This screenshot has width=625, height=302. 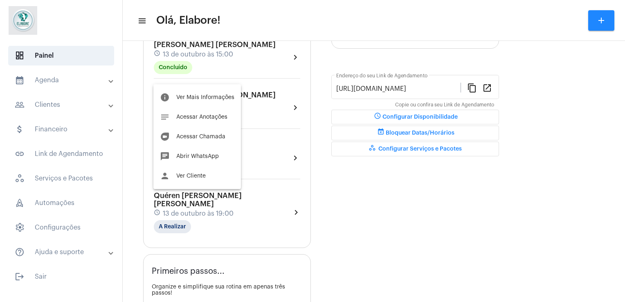 What do you see at coordinates (165, 137) in the screenshot?
I see `mat-icon: duo` at bounding box center [165, 137].